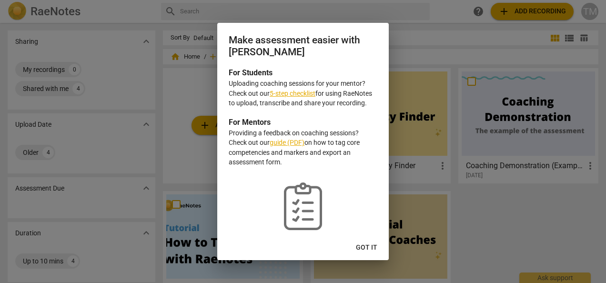 This screenshot has height=283, width=606. I want to click on p: Providing a feedback on coaching sessions? Check out our on how to tag core competencies and mark..., so click(303, 148).